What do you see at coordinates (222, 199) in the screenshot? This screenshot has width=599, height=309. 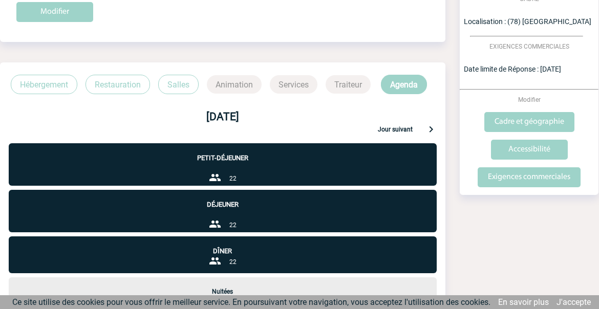 I see `p: Déjeuner` at bounding box center [222, 199].